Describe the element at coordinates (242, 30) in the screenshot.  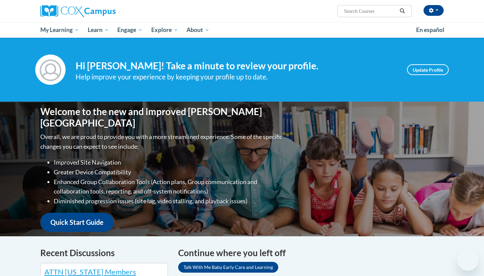
I see `div: Main menu` at that location.